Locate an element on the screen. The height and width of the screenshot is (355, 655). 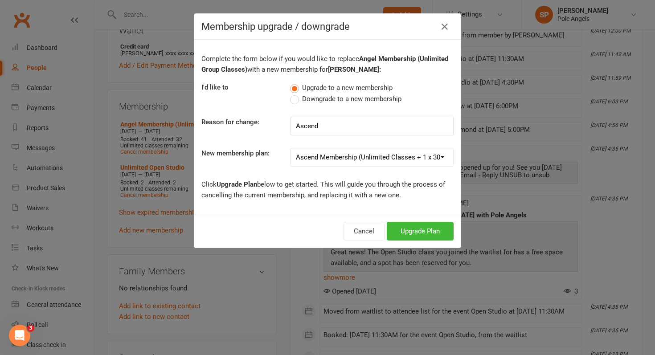
p: Click below to get started. This will guide you through the process of cancelling the current mem... is located at coordinates (327, 190).